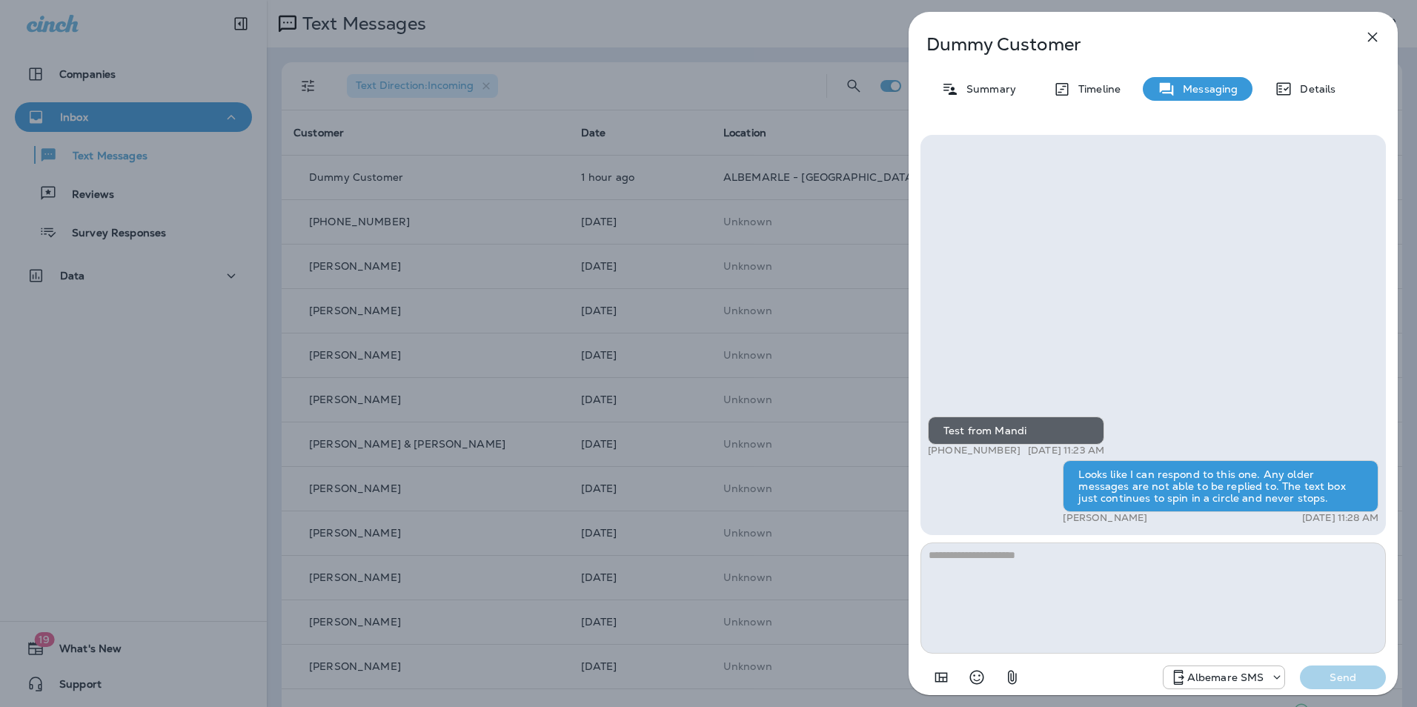 The image size is (1417, 707). I want to click on div: +1 (252) 600-3555, so click(1225, 678).